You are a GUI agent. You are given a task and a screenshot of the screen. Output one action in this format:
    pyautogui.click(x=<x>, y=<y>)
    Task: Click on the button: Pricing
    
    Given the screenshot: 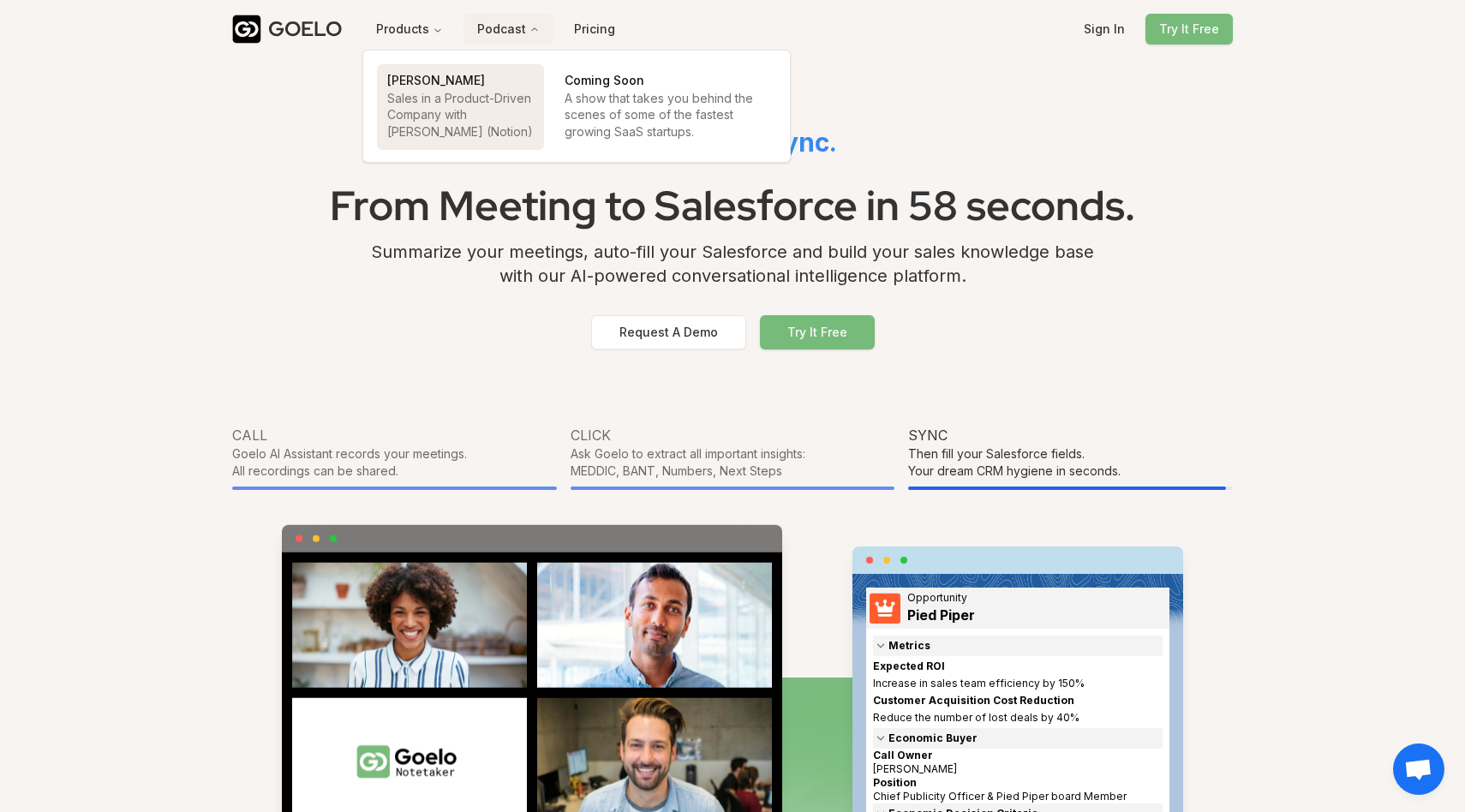 What is the action you would take?
    pyautogui.click(x=595, y=29)
    